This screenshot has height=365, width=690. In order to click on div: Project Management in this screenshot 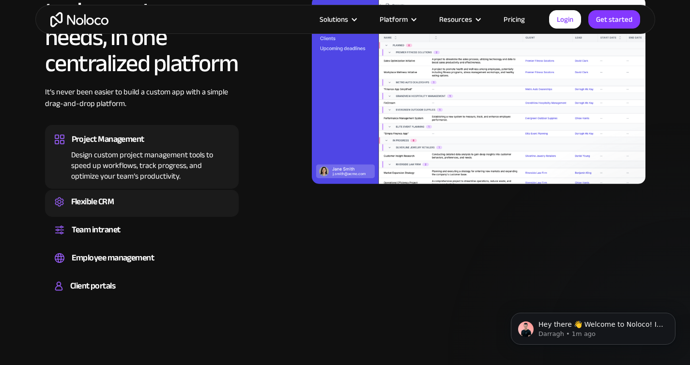, I will do `click(108, 140)`.